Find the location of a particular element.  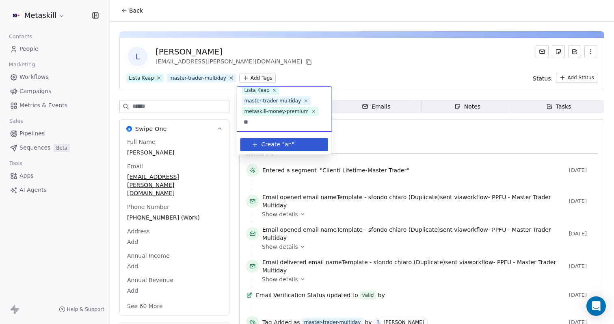

div: Suggestions is located at coordinates (284, 143).